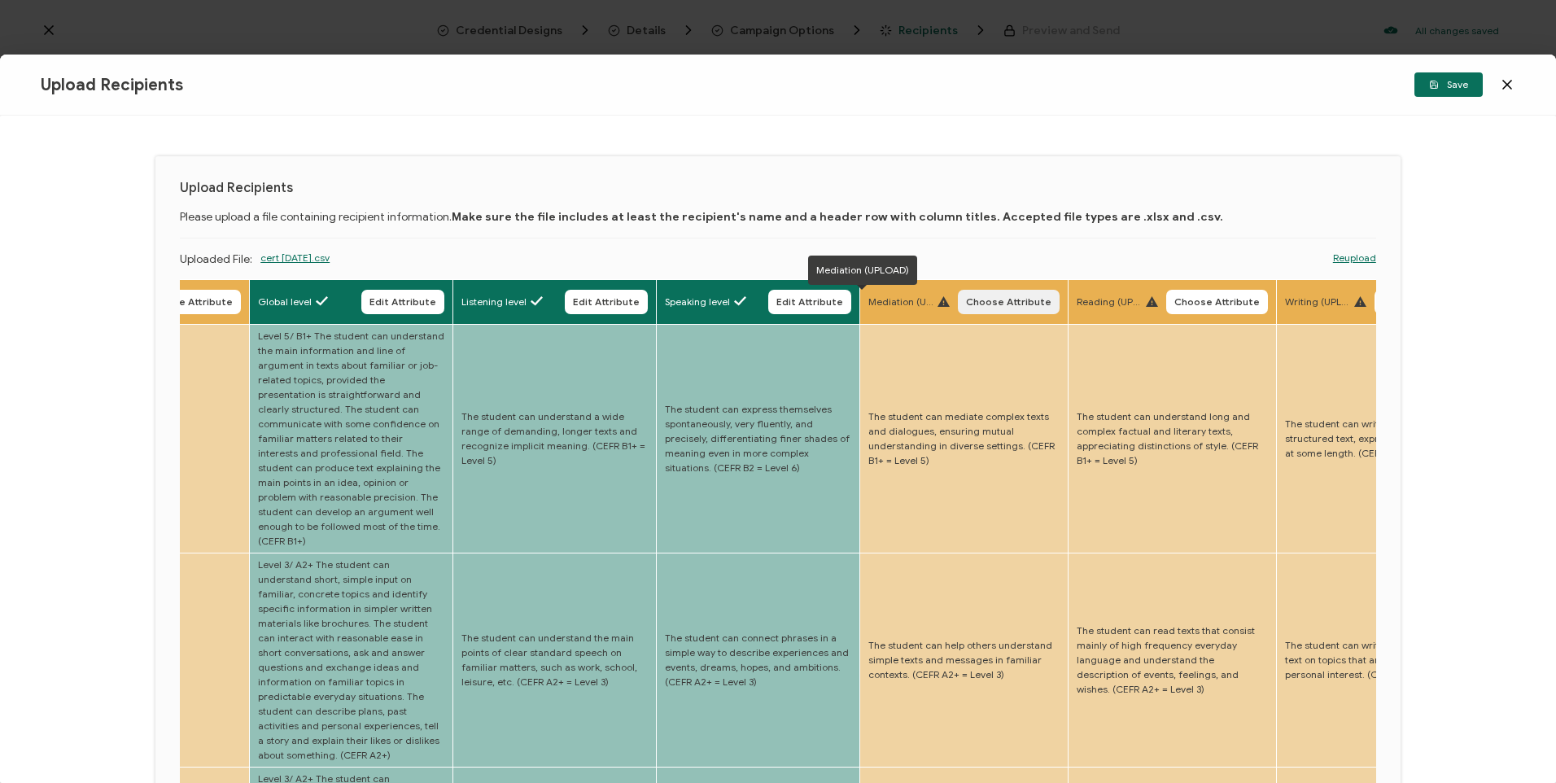  What do you see at coordinates (494, 302) in the screenshot?
I see `span: Listening level` at bounding box center [494, 302].